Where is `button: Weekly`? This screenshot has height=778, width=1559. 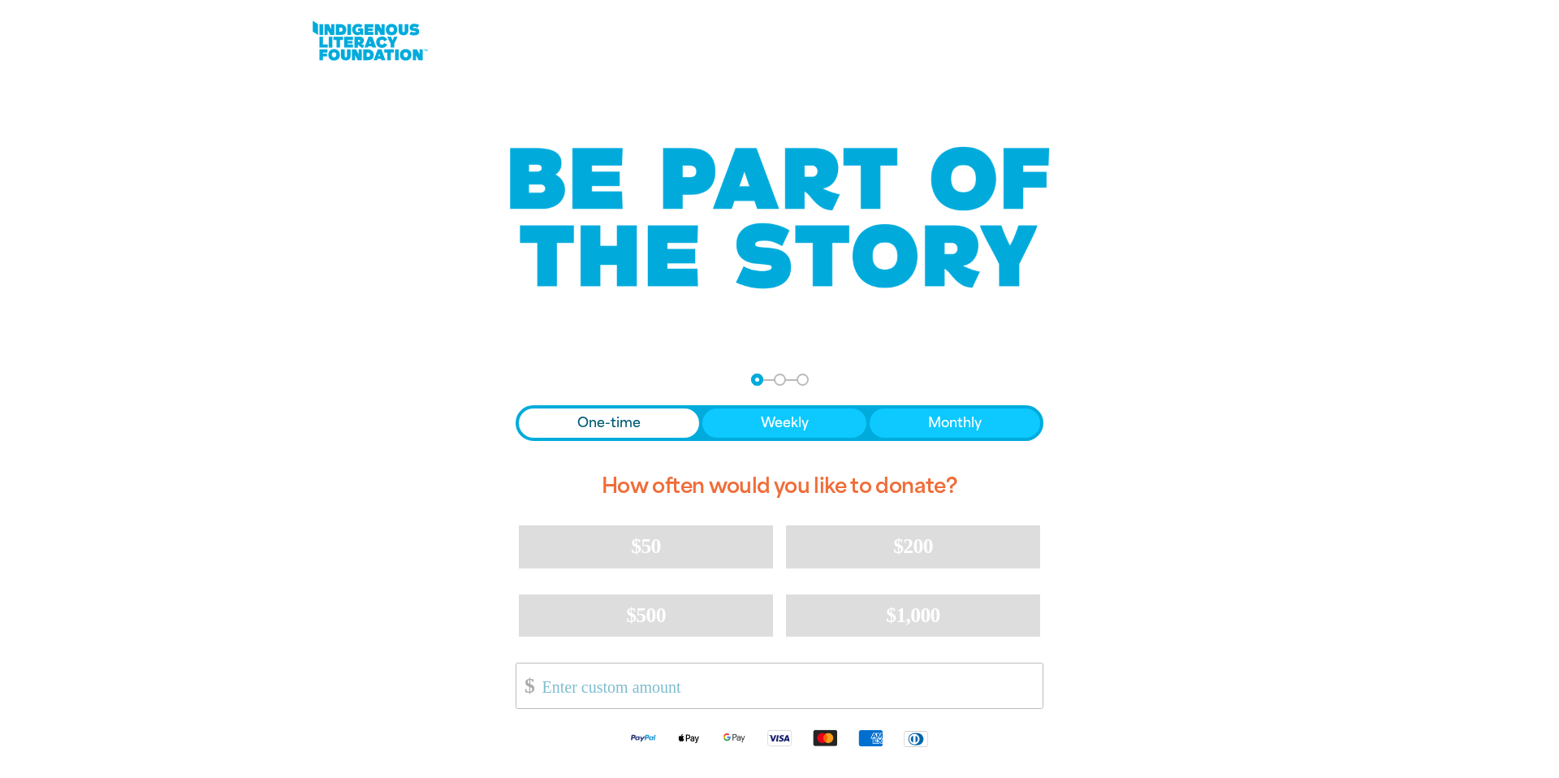
button: Weekly is located at coordinates (784, 423).